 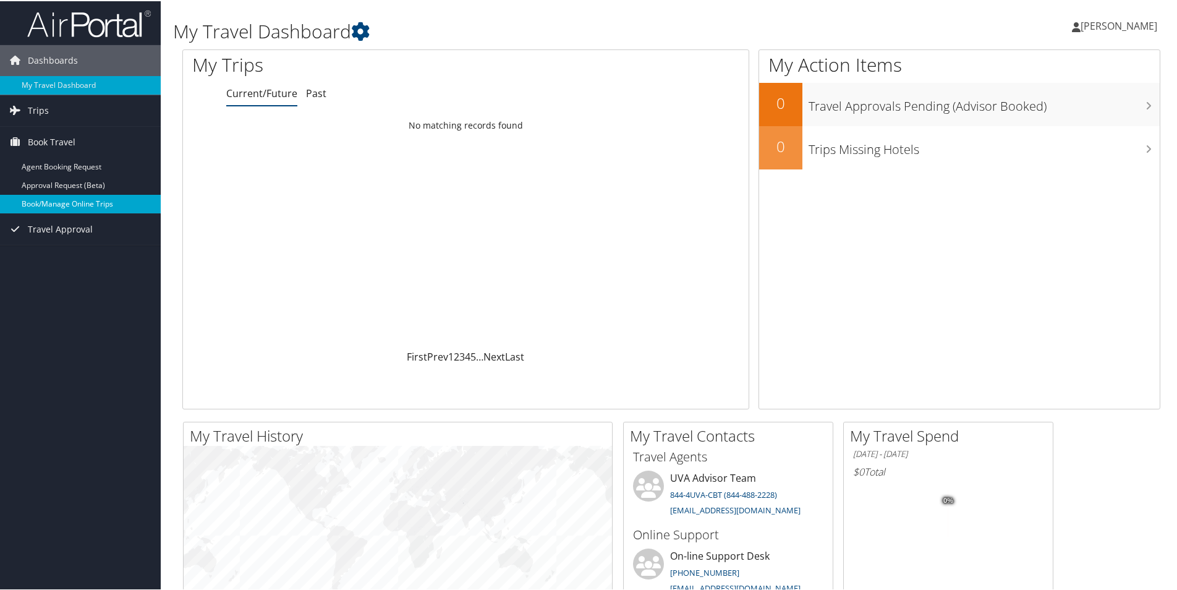 I want to click on a: 0Travel Approvals Pending (Advisor Booked), so click(x=960, y=103).